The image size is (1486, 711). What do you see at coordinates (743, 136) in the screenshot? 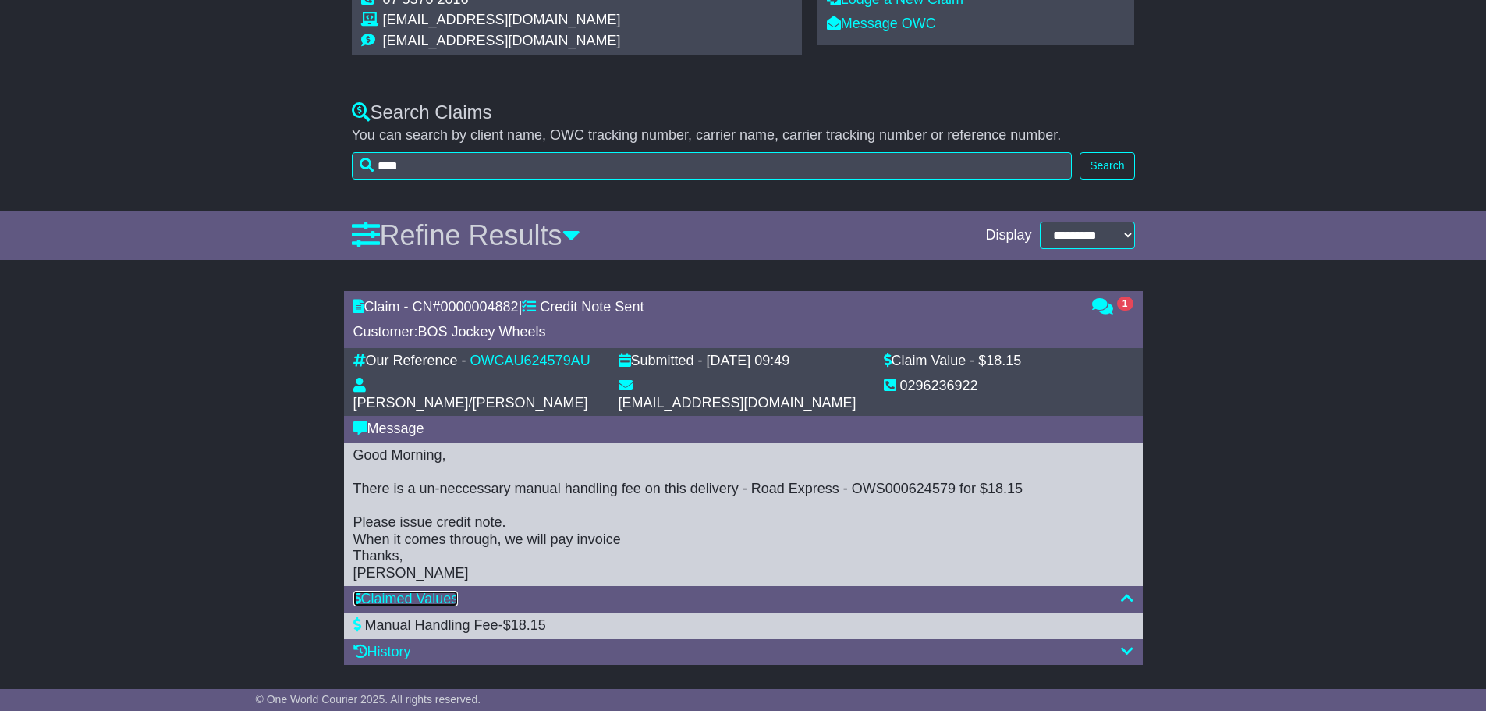
I see `p: You can search by client name, OWC tracking number, carrier name, carrier tracking number or refe...` at bounding box center [743, 136].